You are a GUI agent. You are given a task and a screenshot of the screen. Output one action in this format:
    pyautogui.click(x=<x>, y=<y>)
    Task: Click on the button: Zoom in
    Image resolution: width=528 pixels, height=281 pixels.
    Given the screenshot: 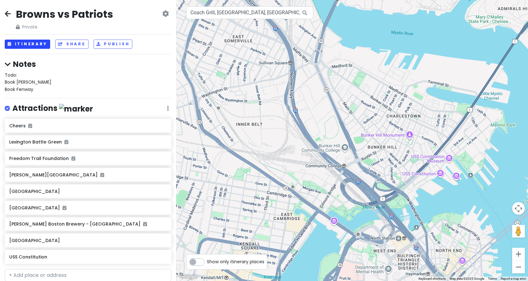 What is the action you would take?
    pyautogui.click(x=518, y=254)
    